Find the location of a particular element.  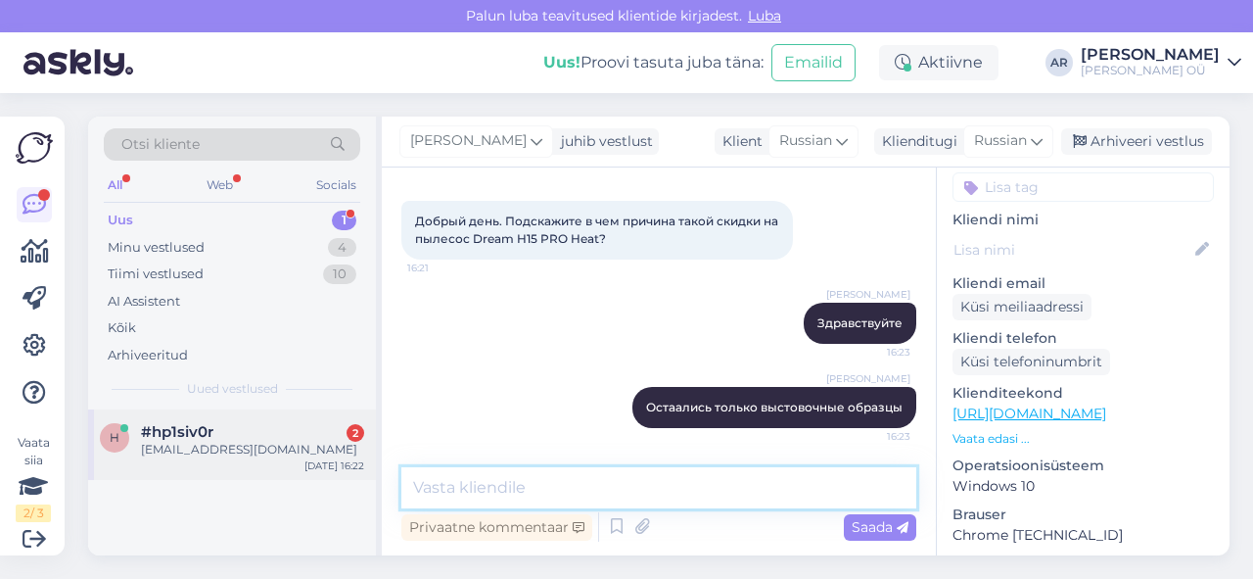

div: Minu vestlused is located at coordinates (156, 248).